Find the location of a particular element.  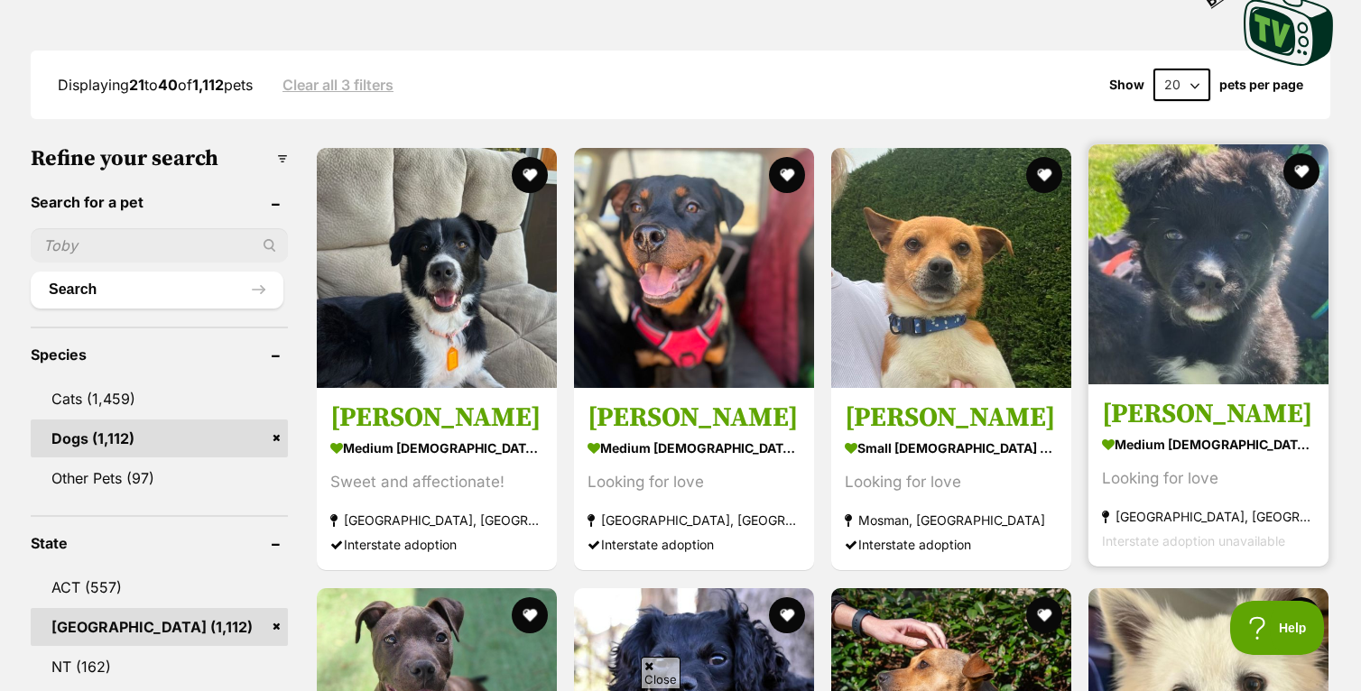

header: Species is located at coordinates (159, 355).